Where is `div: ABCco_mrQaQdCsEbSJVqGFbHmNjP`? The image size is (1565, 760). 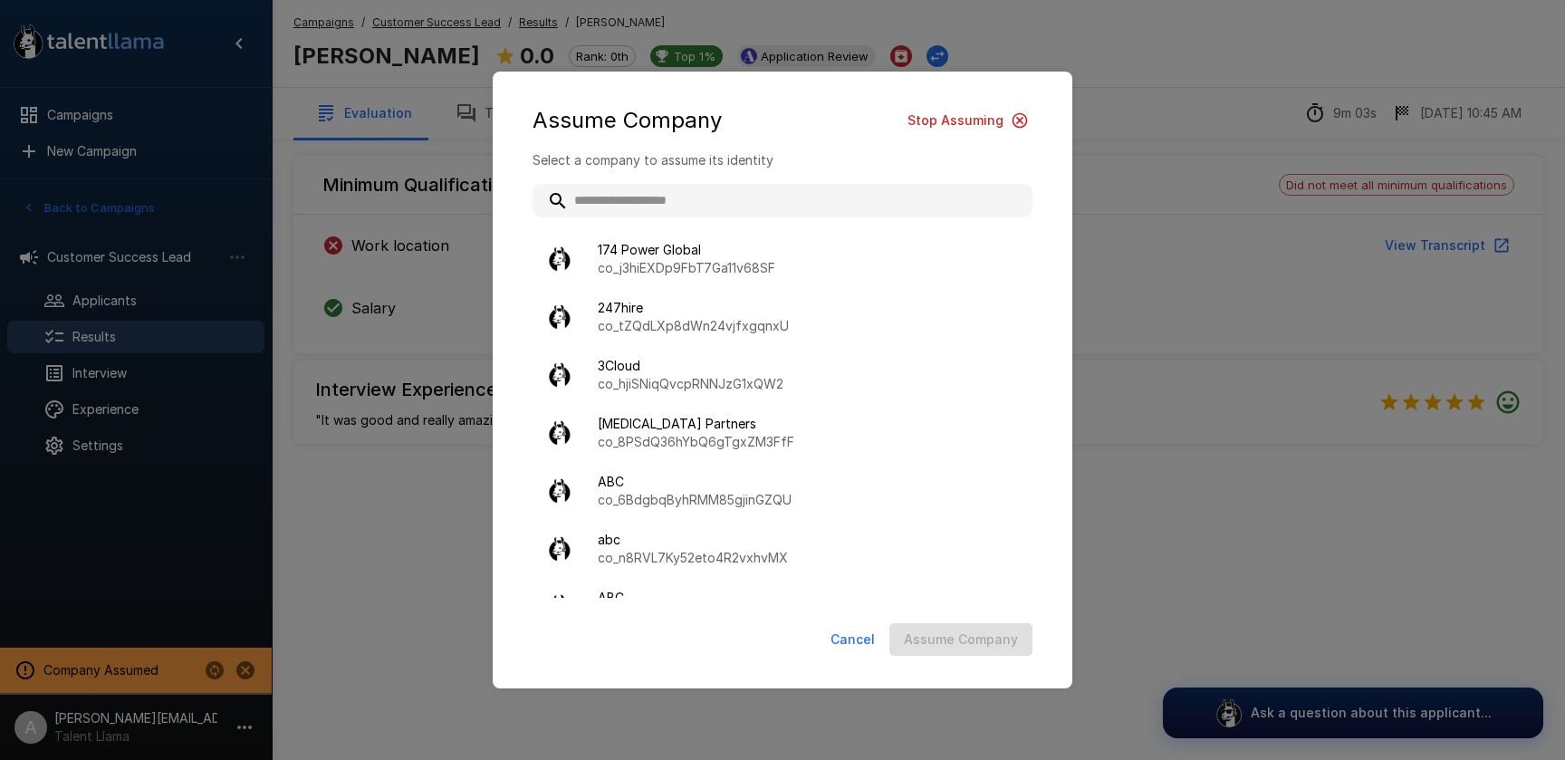 div: ABCco_mrQaQdCsEbSJVqGFbHmNjP is located at coordinates (782, 607).